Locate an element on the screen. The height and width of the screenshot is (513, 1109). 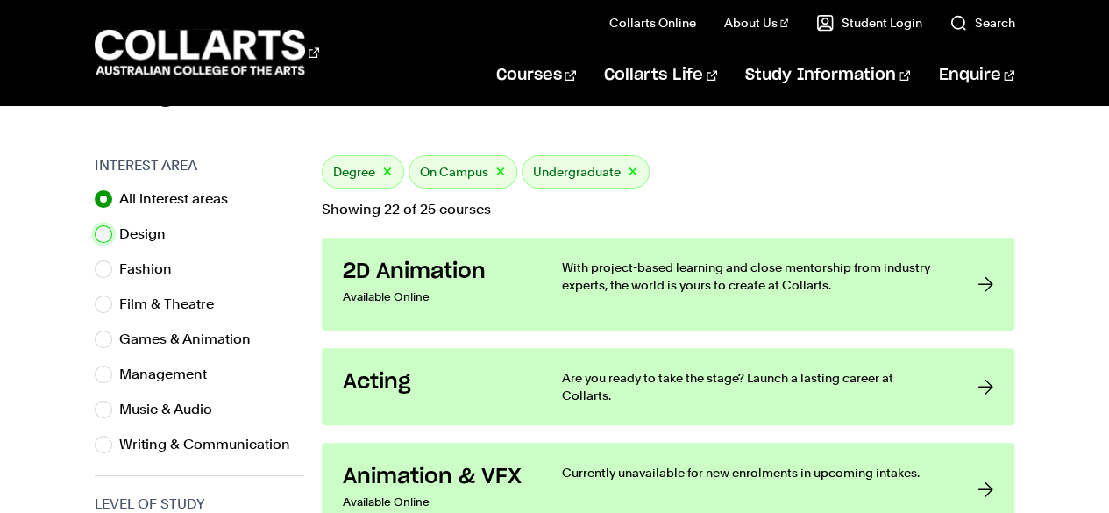
div: Undergraduate is located at coordinates (586, 172).